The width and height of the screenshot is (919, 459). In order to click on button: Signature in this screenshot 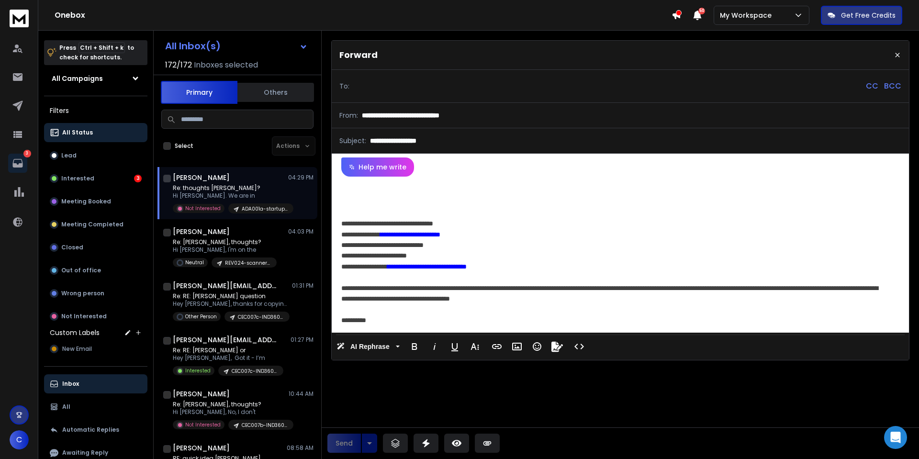, I will do `click(557, 346)`.